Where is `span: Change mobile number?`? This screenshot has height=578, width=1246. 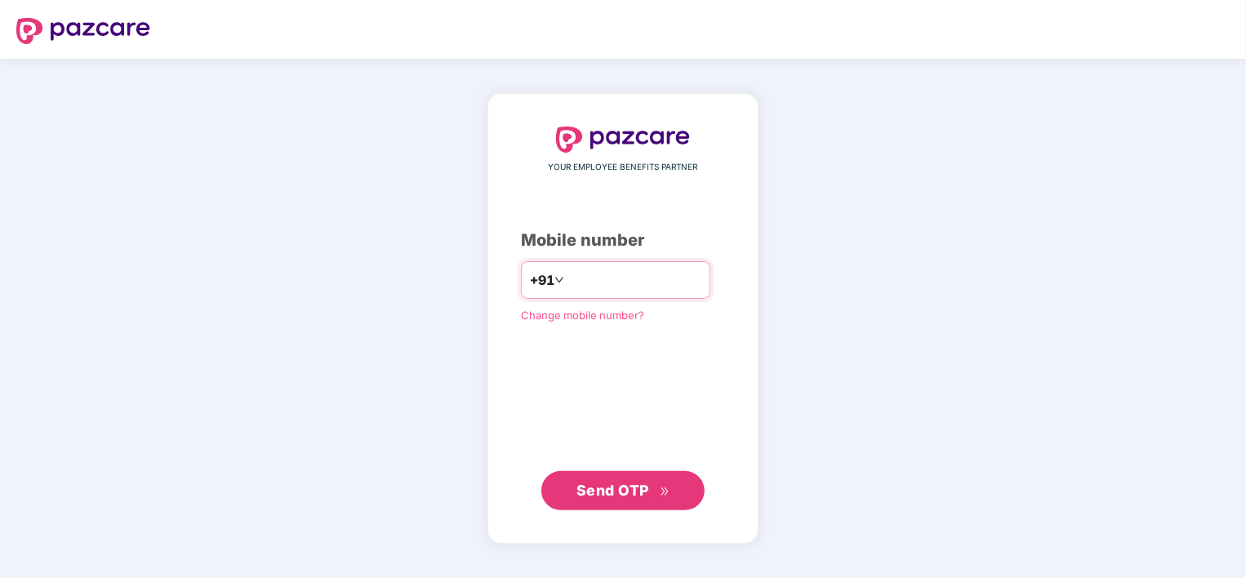 span: Change mobile number? is located at coordinates (582, 315).